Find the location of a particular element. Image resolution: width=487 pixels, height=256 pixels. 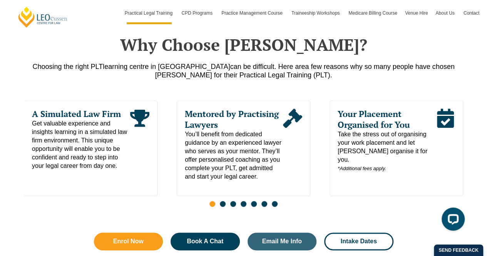

span: Enrol Now is located at coordinates (128, 242).